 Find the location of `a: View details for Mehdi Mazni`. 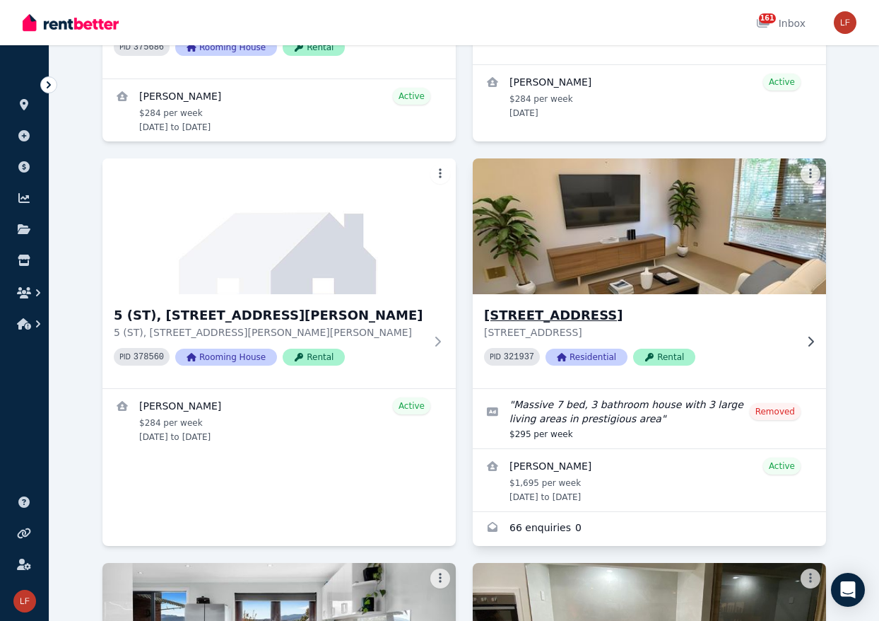

a: View details for Mehdi Mazni is located at coordinates (650, 96).